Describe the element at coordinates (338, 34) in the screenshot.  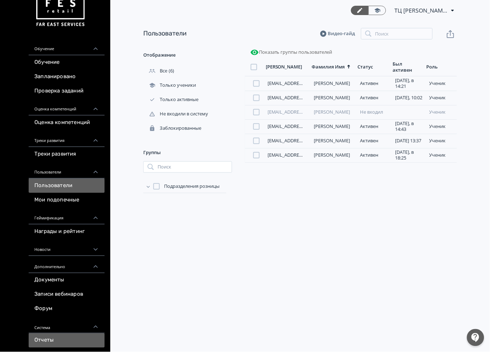
I see `a: Видео-гайд` at that location.